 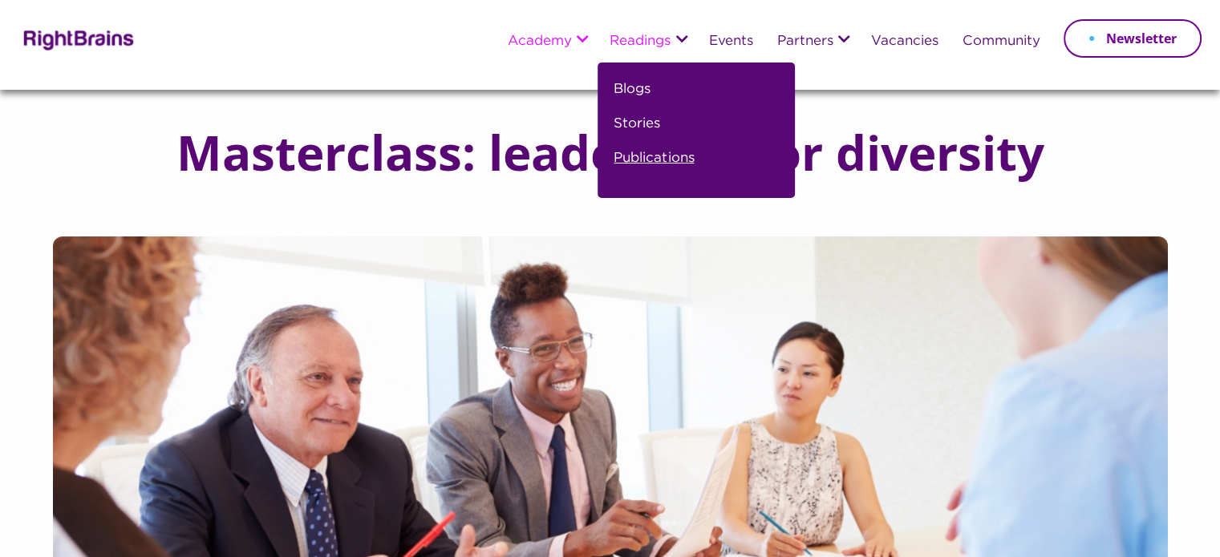 I want to click on a: Community, so click(x=1000, y=42).